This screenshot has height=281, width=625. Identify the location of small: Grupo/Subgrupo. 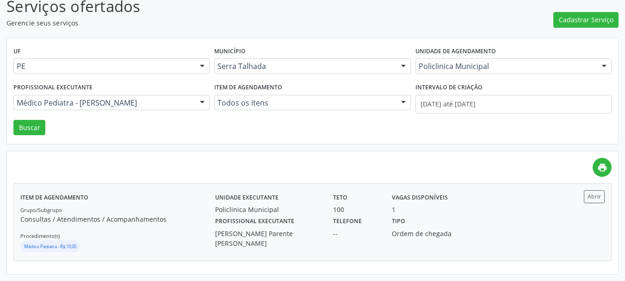
(41, 210).